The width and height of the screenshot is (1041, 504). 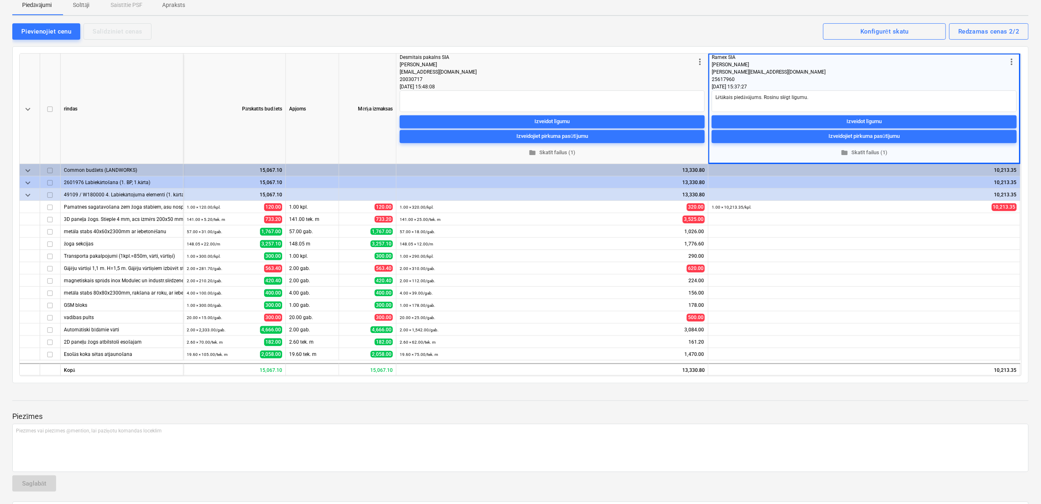 I want to click on small: 1.00 × 300.00 / kpl., so click(x=204, y=256).